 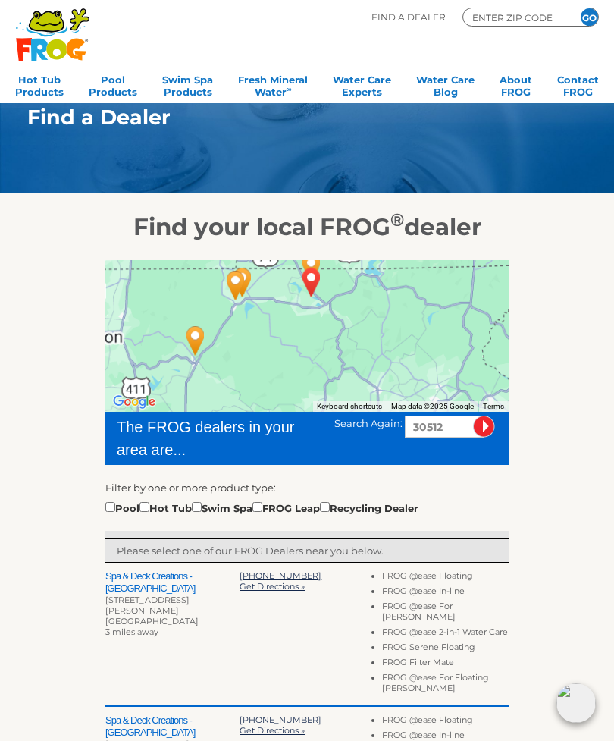 I want to click on span: 3 miles away, so click(x=132, y=631).